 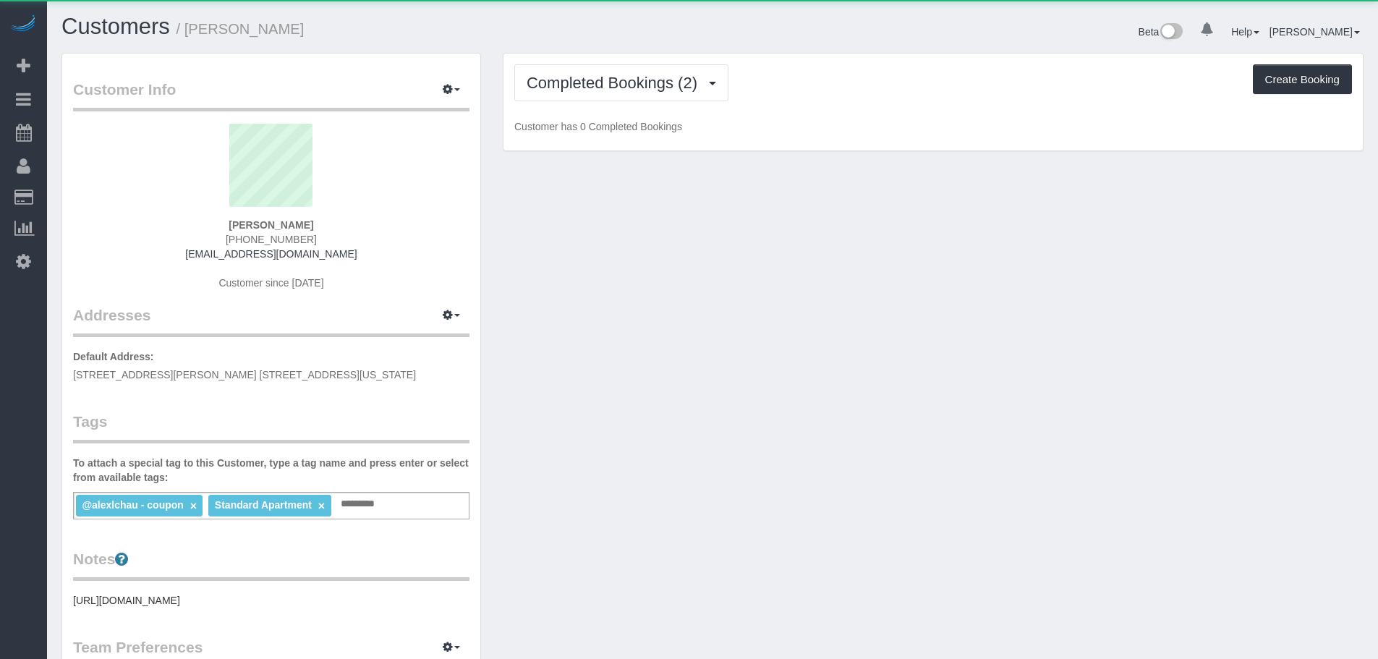 I want to click on a: Beta, so click(x=1161, y=32).